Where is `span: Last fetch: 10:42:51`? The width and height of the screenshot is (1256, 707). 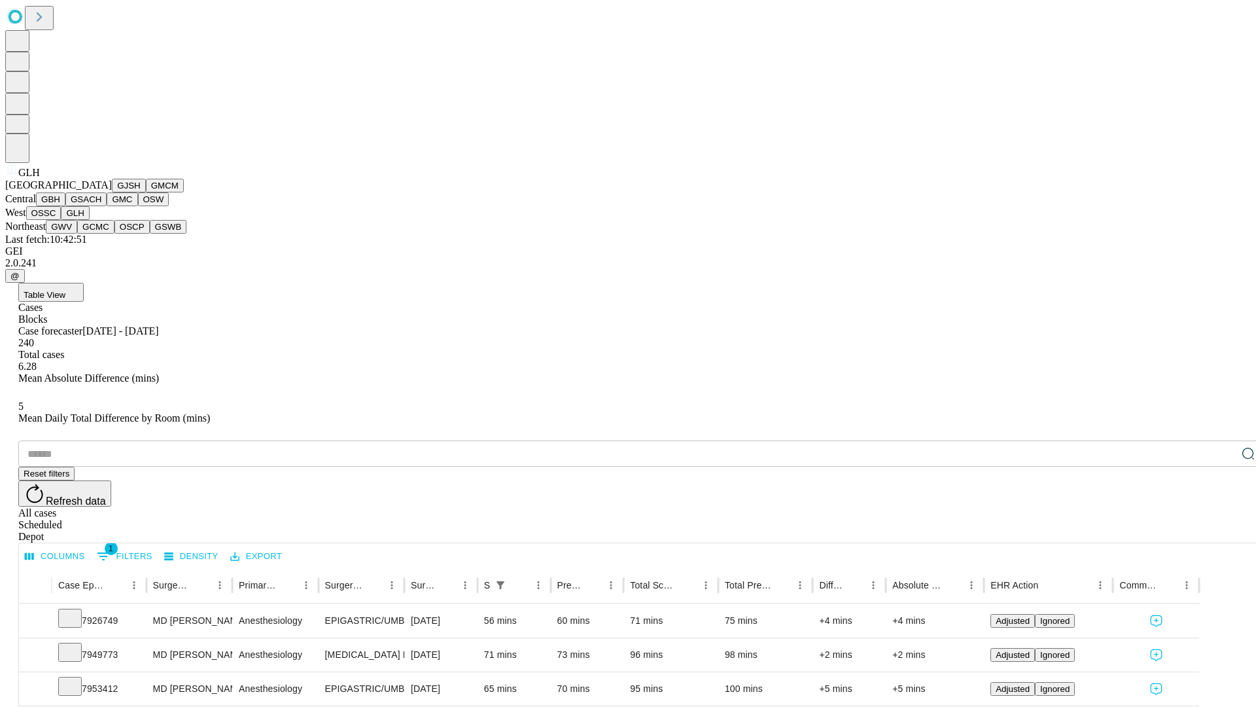 span: Last fetch: 10:42:51 is located at coordinates (46, 239).